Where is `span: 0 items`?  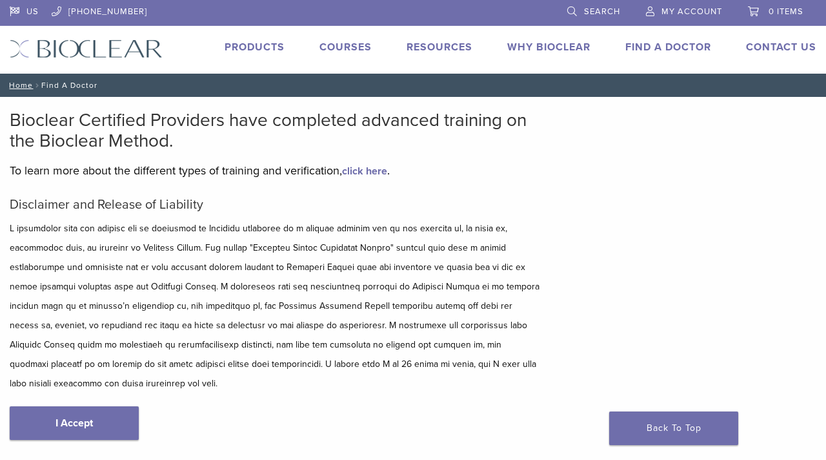
span: 0 items is located at coordinates (786, 12).